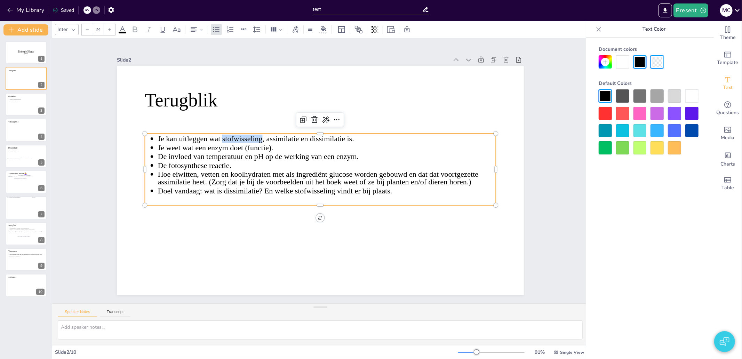  I want to click on button: M C, so click(726, 10).